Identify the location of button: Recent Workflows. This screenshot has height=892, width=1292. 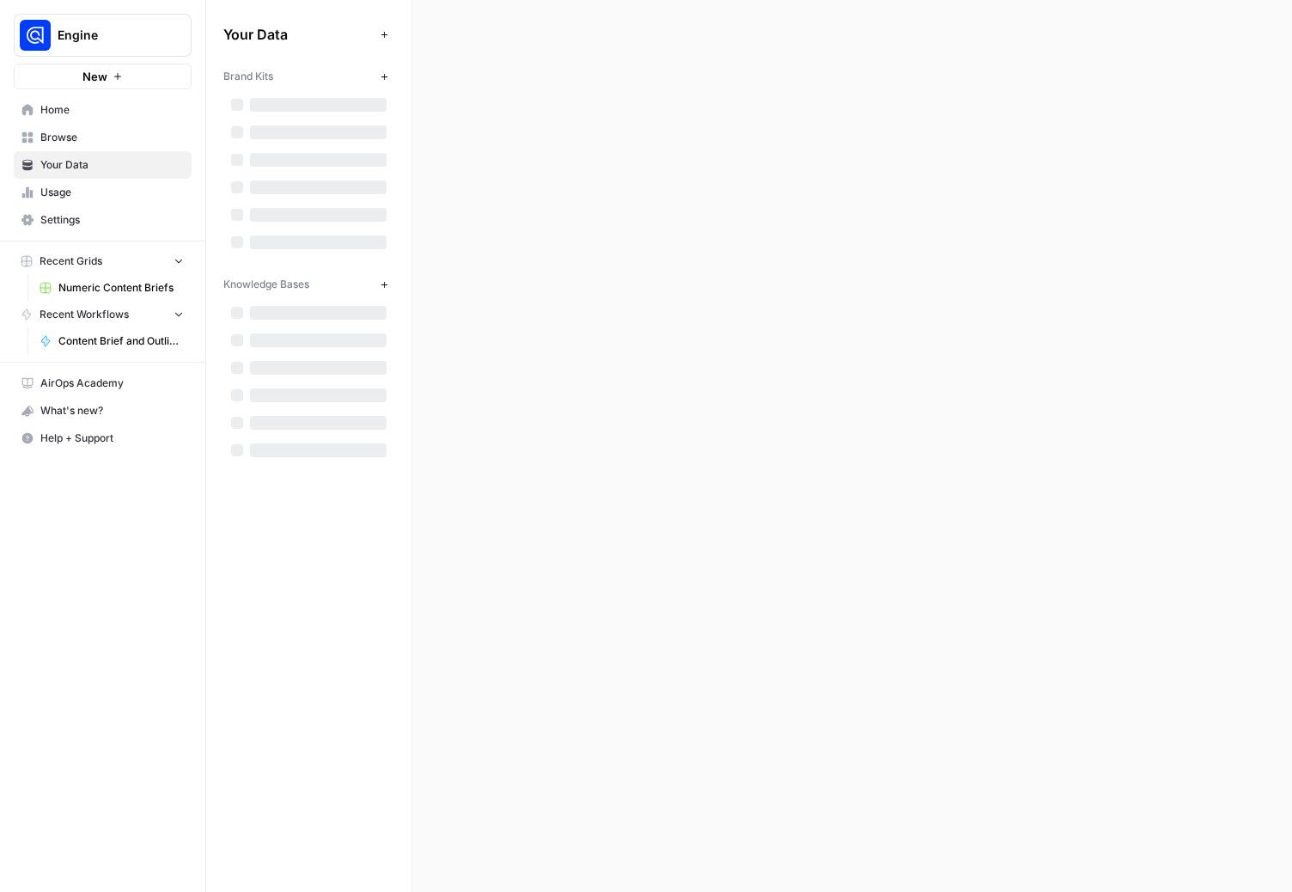
(102, 314).